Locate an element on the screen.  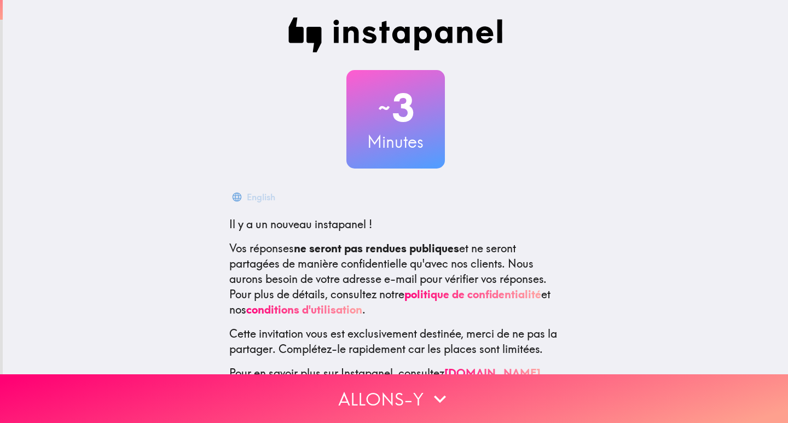
div: English is located at coordinates (261, 197).